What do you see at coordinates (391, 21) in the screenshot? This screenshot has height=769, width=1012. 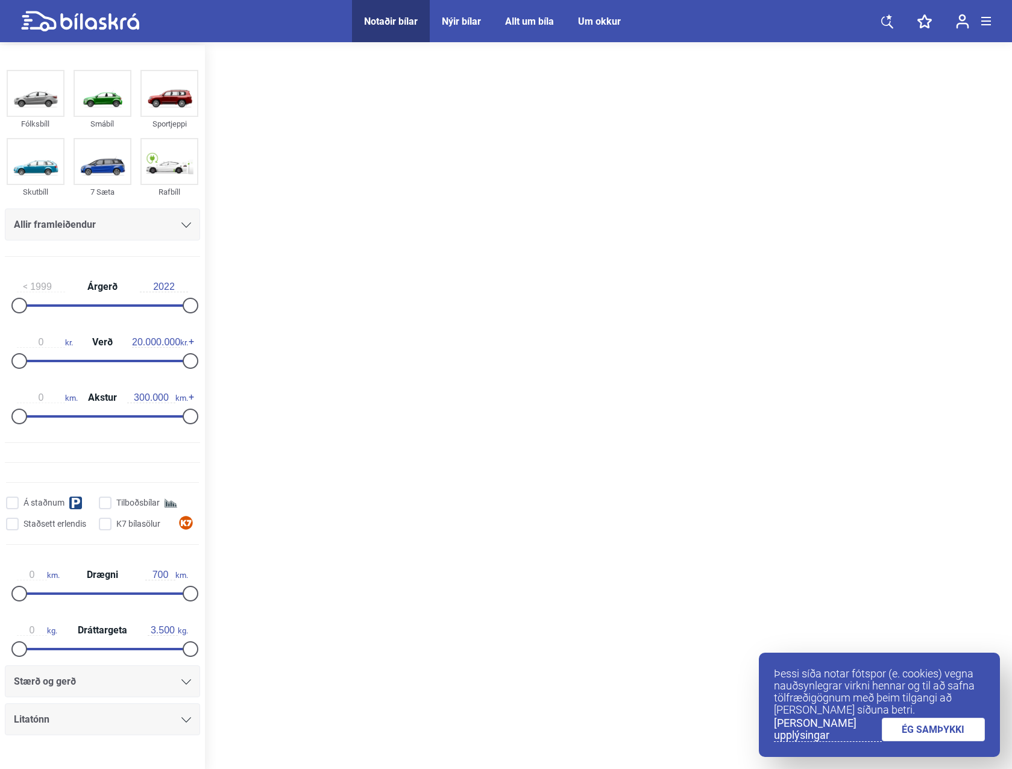 I see `div: Notaðir bílar` at bounding box center [391, 21].